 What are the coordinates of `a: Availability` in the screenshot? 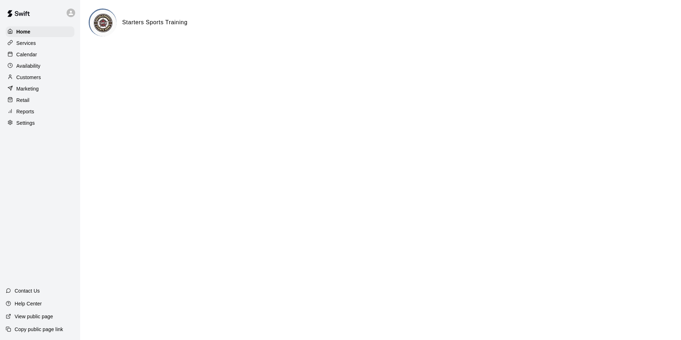 It's located at (40, 66).